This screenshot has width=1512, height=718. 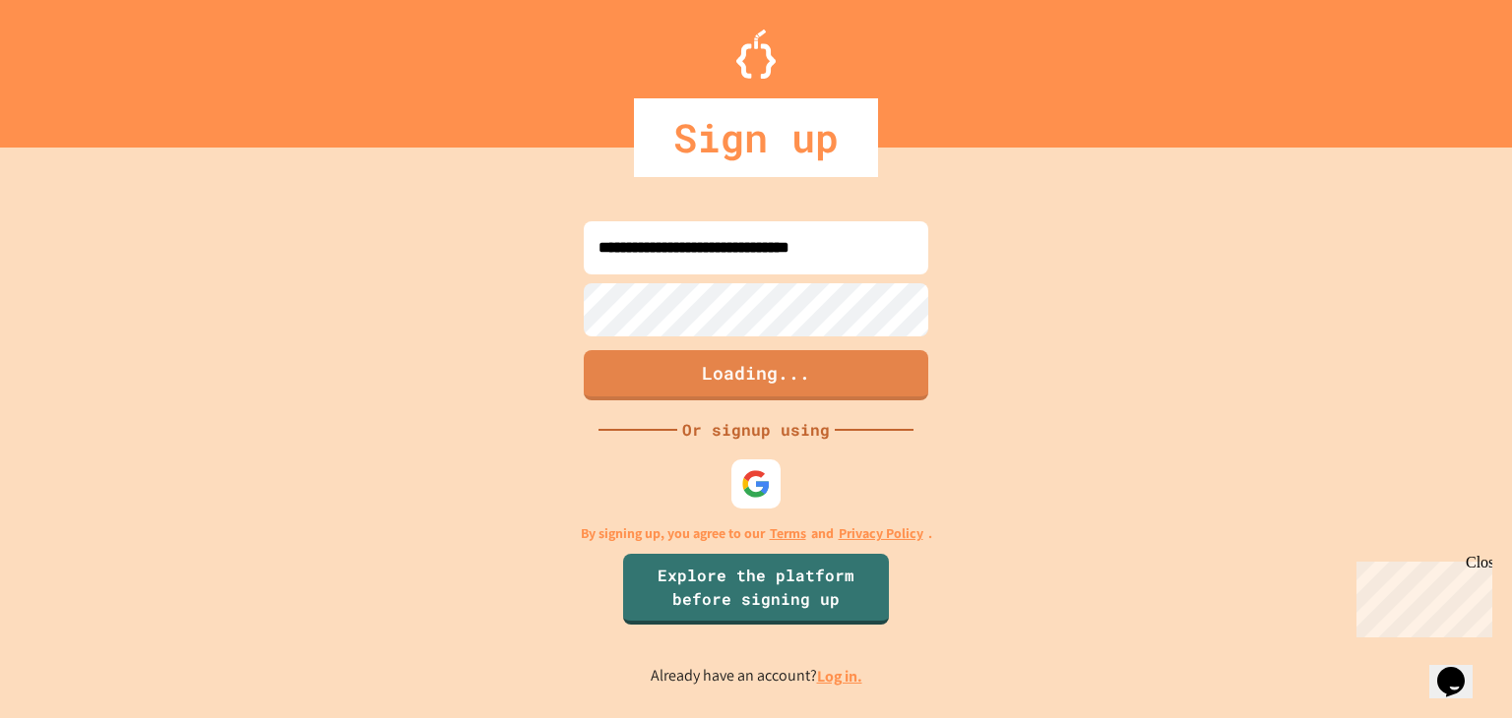 I want to click on div: Sign up, so click(x=756, y=138).